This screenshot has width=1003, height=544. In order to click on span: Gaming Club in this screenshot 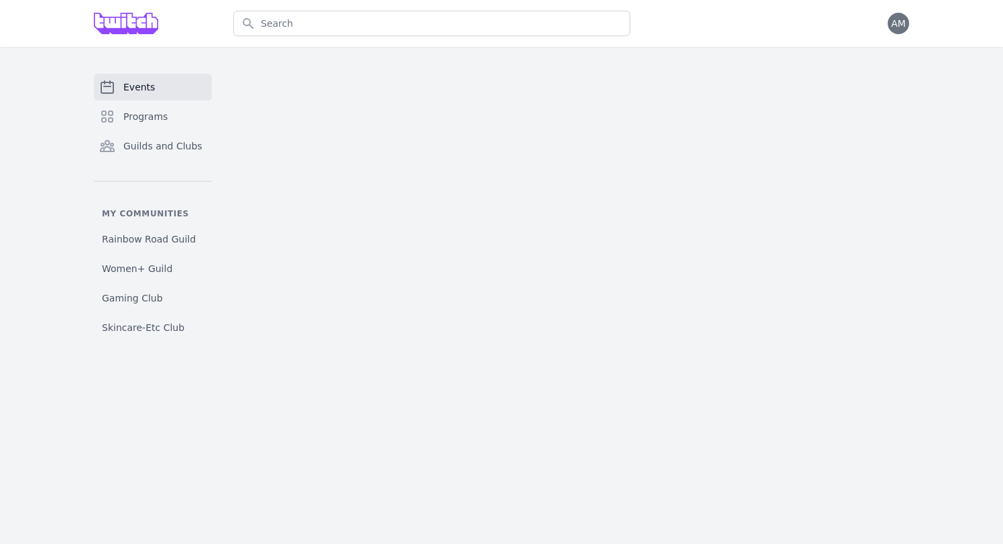, I will do `click(132, 298)`.